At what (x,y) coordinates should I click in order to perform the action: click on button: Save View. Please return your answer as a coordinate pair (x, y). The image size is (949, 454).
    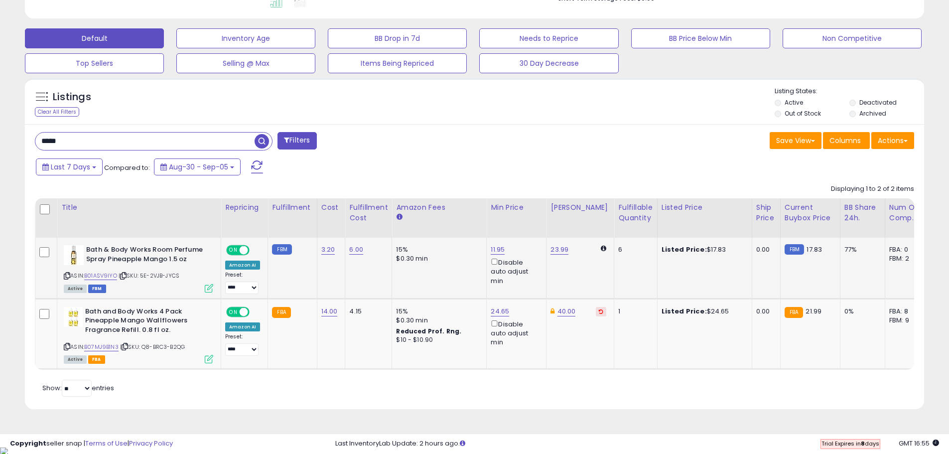
    Looking at the image, I should click on (795, 140).